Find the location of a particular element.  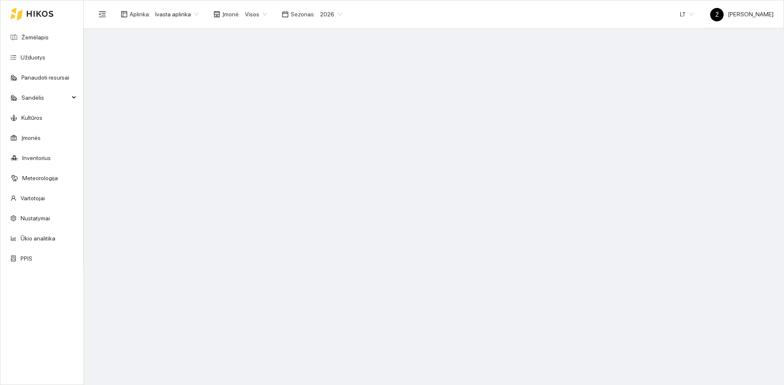

a: Meteorologija is located at coordinates (40, 178).